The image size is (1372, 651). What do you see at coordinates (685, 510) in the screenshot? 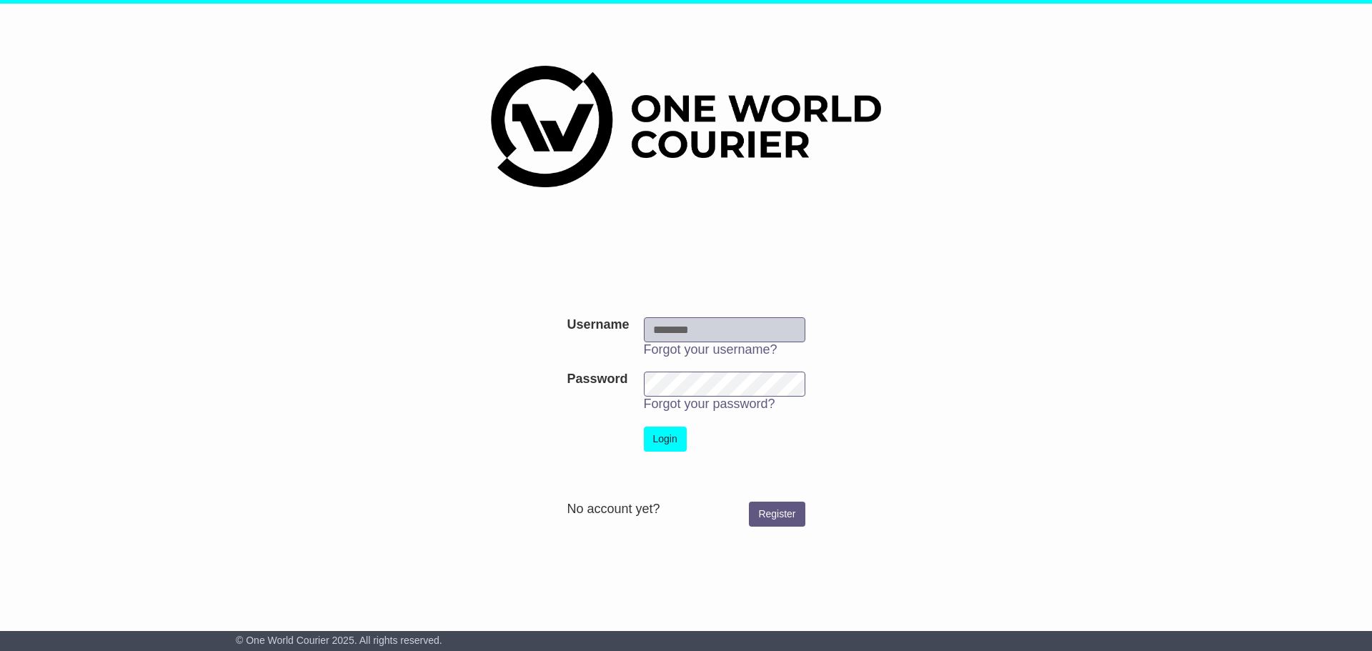
I see `div: No account yet?` at bounding box center [685, 510].